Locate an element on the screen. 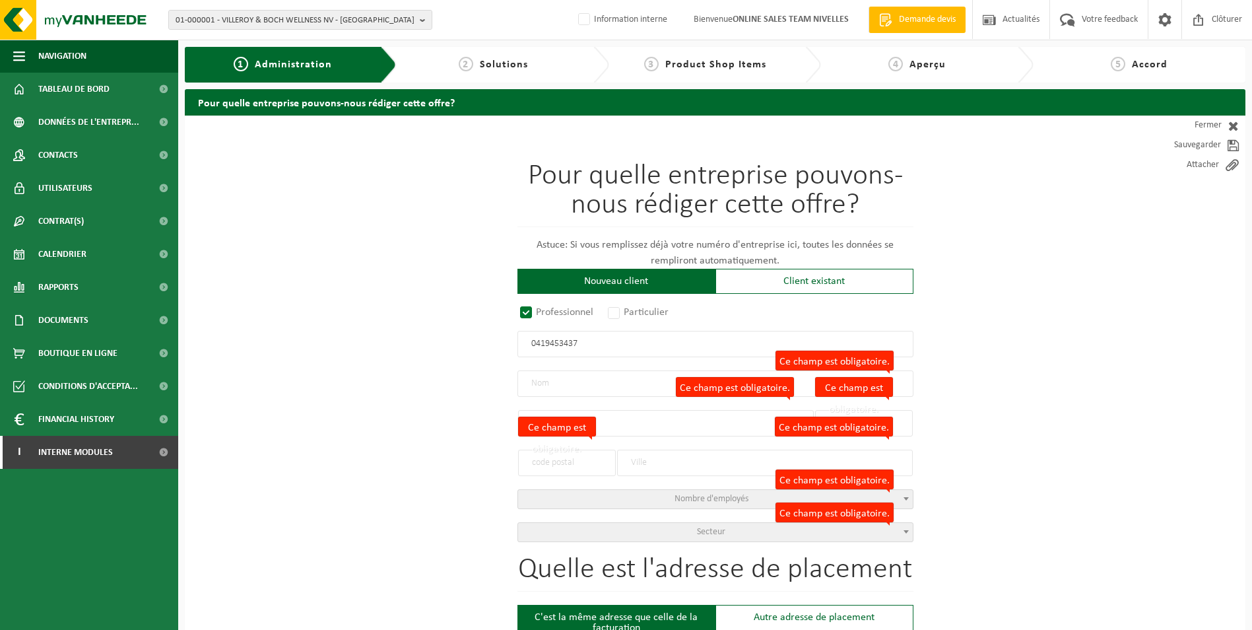 This screenshot has width=1252, height=630. label: Particulier is located at coordinates (639, 312).